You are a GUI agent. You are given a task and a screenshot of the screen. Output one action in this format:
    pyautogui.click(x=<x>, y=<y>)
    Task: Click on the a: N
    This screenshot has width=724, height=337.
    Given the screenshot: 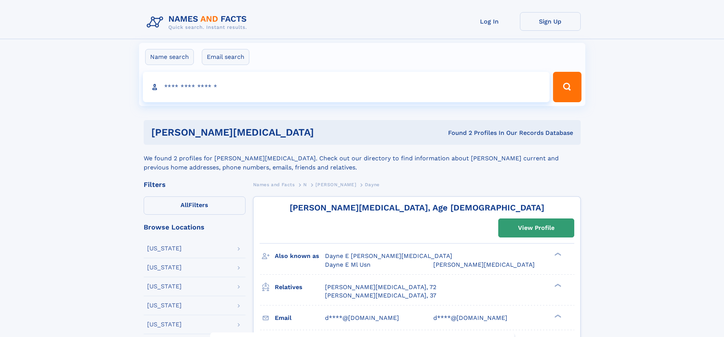 What is the action you would take?
    pyautogui.click(x=305, y=184)
    